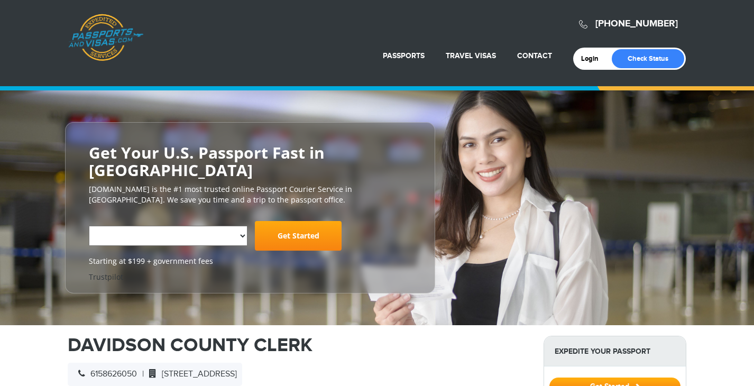 The width and height of the screenshot is (754, 386). What do you see at coordinates (593, 59) in the screenshot?
I see `a: Login` at bounding box center [593, 59].